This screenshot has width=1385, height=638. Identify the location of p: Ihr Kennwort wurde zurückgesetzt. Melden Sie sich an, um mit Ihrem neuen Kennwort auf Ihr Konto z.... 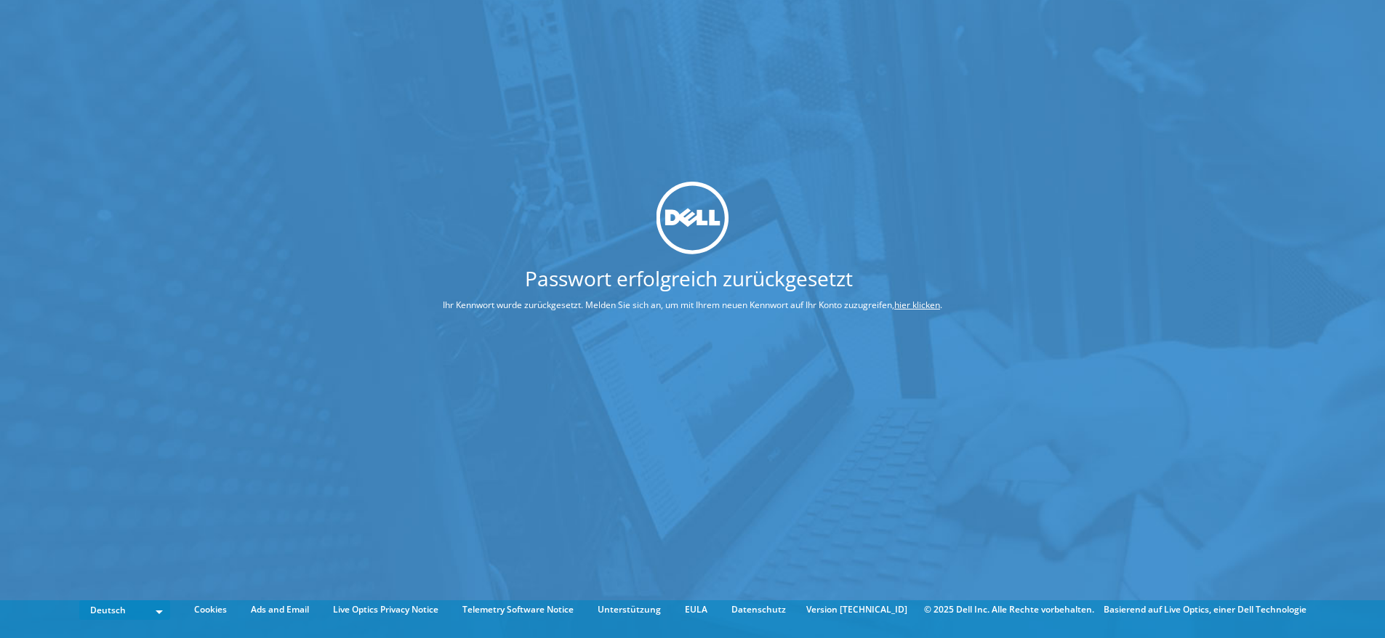
(692, 305).